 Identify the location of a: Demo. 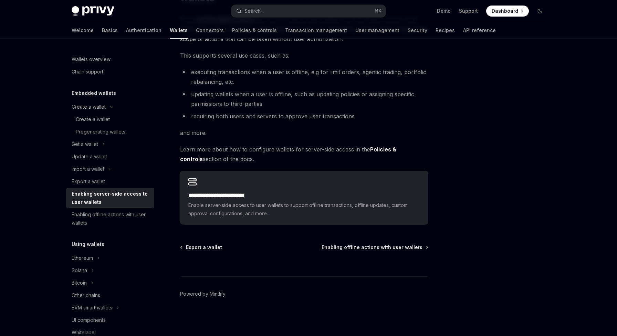
(444, 11).